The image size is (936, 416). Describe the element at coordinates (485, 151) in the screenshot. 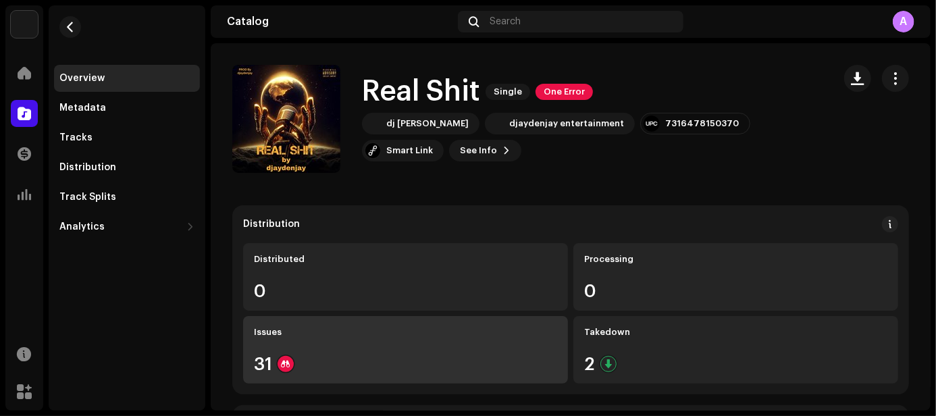

I see `button: See Info` at that location.